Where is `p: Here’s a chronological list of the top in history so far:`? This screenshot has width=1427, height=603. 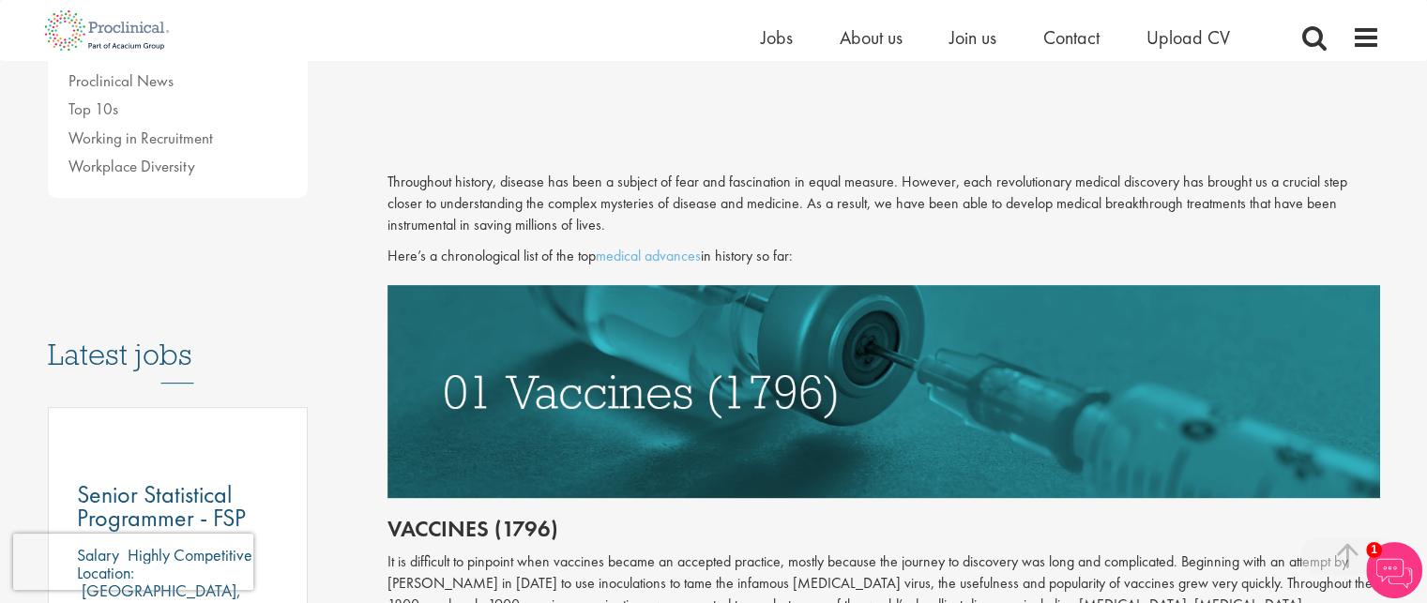
p: Here’s a chronological list of the top in history so far: is located at coordinates (884, 256).